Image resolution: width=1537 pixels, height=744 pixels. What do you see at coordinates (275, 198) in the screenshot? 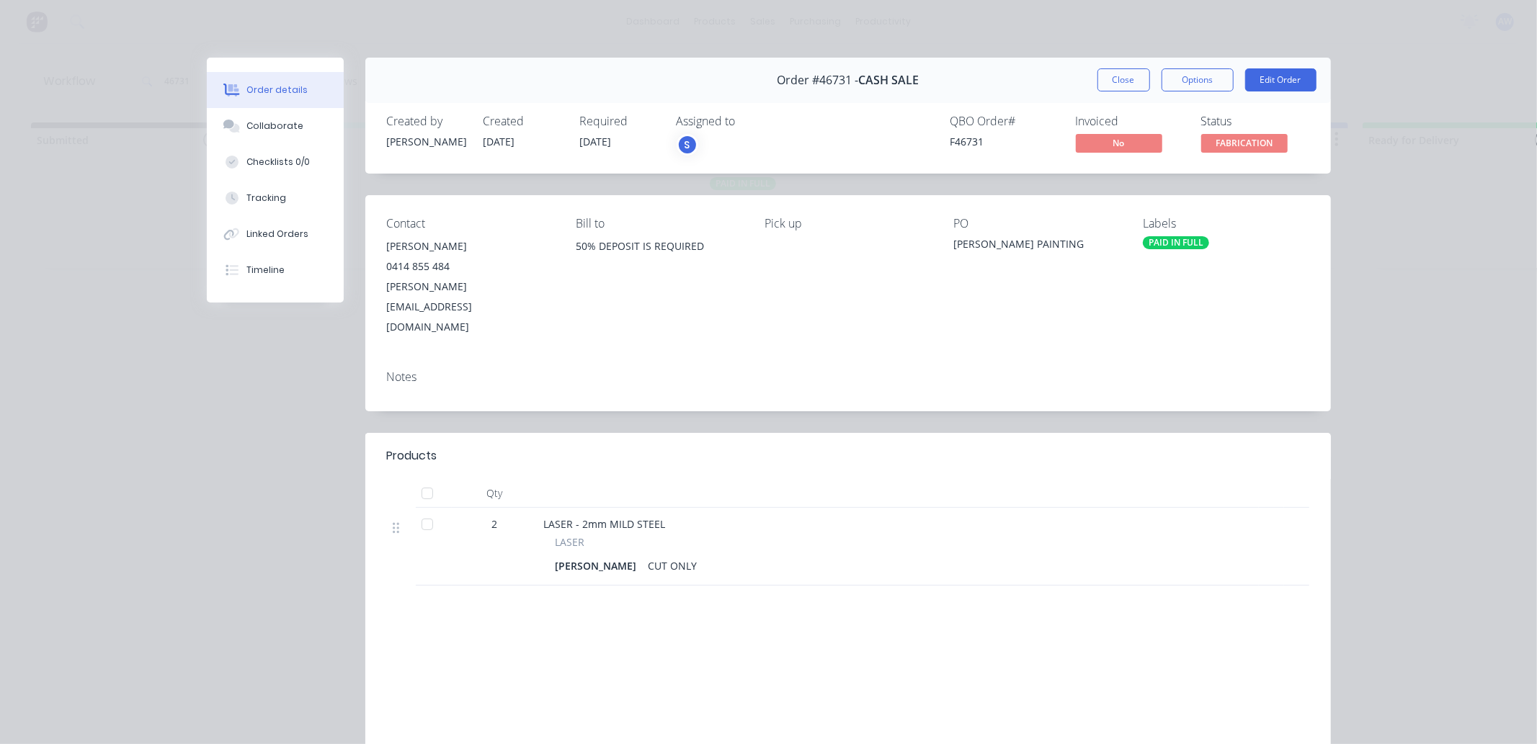
I see `button: Tracking` at bounding box center [275, 198].